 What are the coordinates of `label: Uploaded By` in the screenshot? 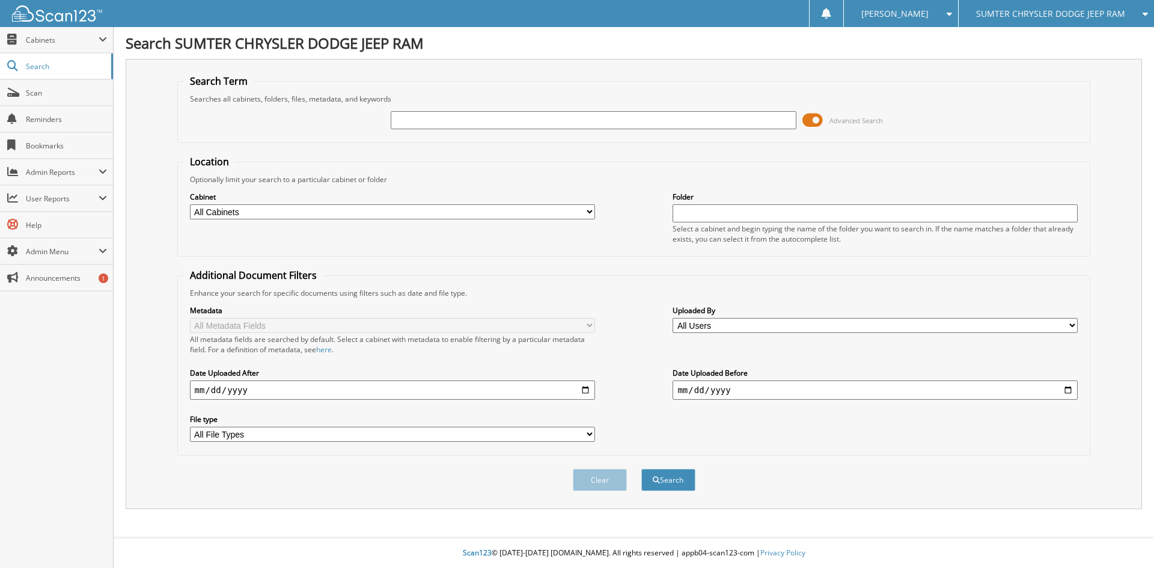 It's located at (875, 310).